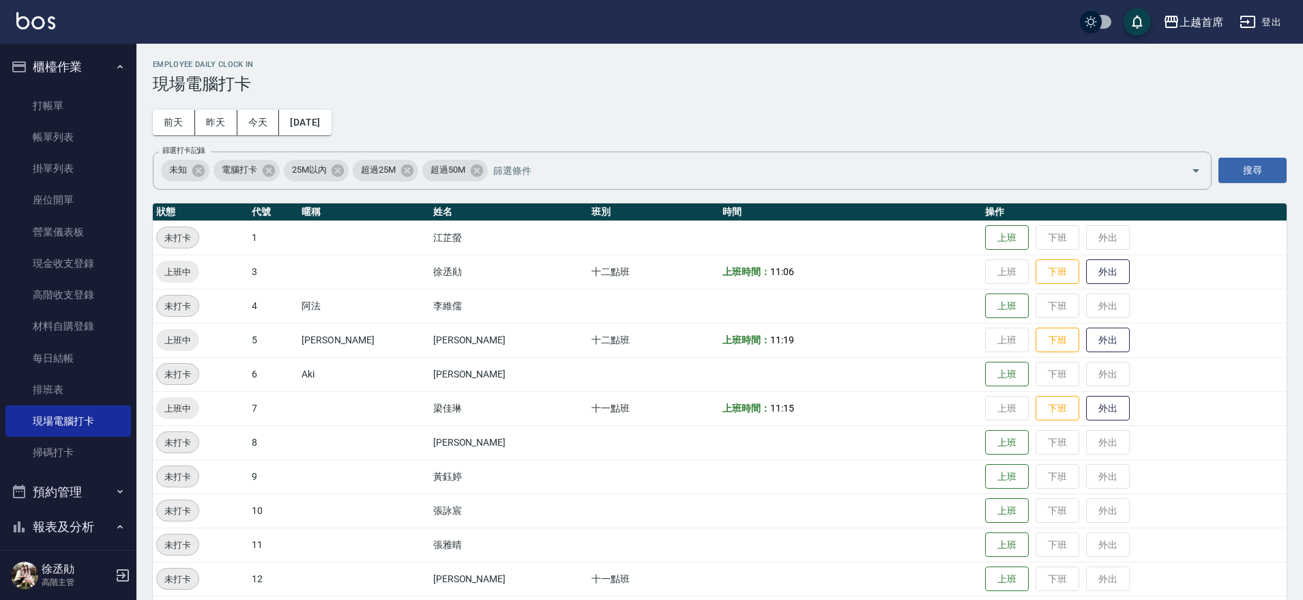 The image size is (1303, 600). Describe the element at coordinates (1193, 22) in the screenshot. I see `button: 上越首席` at that location.